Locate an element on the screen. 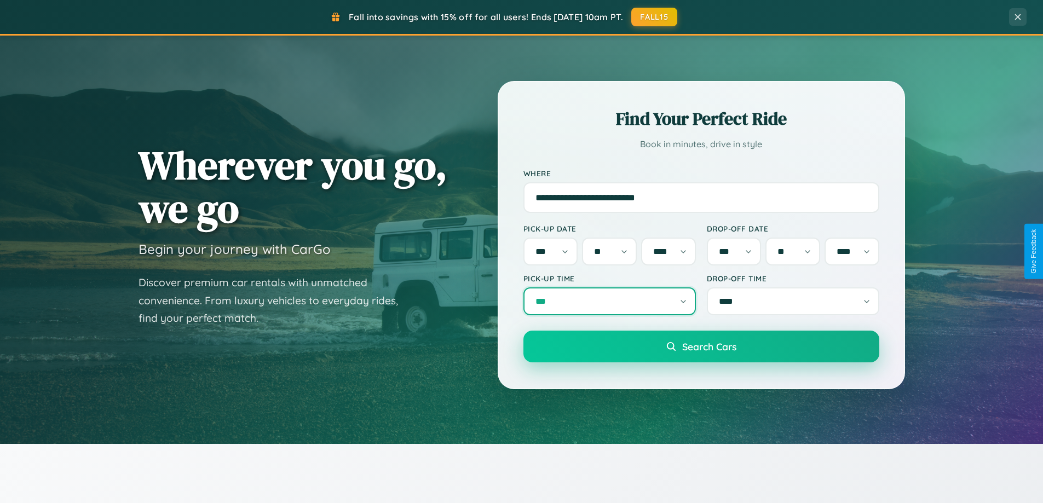 This screenshot has height=503, width=1043. label: Drop-off Date is located at coordinates (793, 228).